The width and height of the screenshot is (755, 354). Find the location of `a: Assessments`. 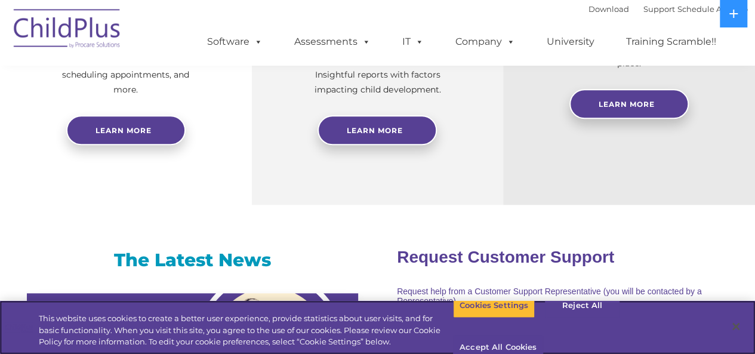

a: Assessments is located at coordinates (332, 42).